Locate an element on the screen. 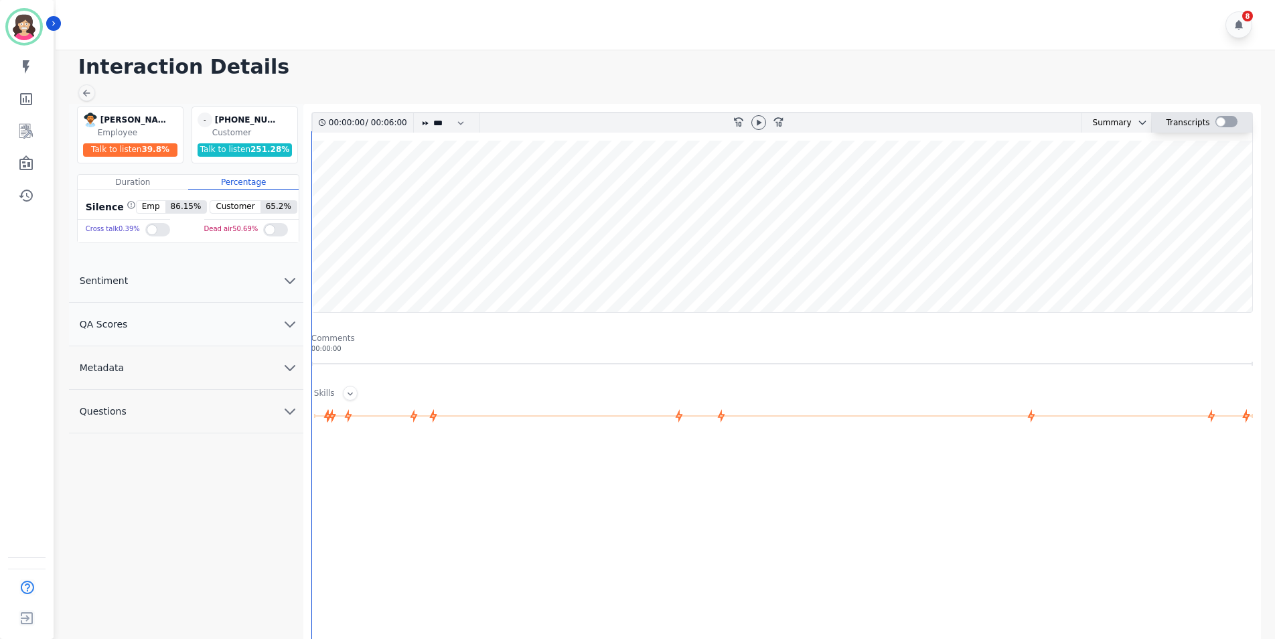  button: Metadata chevron down is located at coordinates (186, 368).